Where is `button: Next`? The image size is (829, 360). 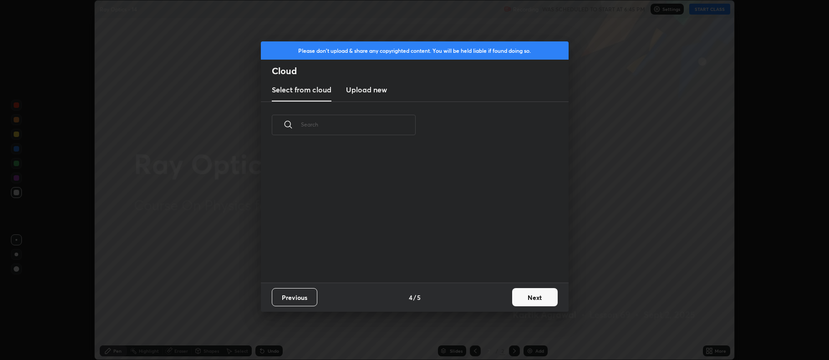 button: Next is located at coordinates (535, 297).